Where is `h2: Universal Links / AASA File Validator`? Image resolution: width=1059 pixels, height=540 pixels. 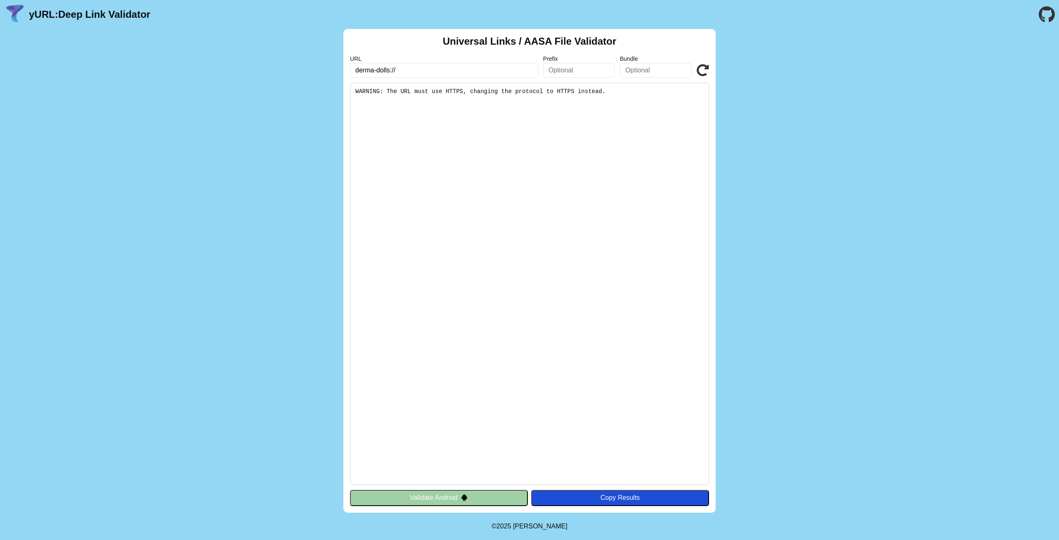 h2: Universal Links / AASA File Validator is located at coordinates (529, 41).